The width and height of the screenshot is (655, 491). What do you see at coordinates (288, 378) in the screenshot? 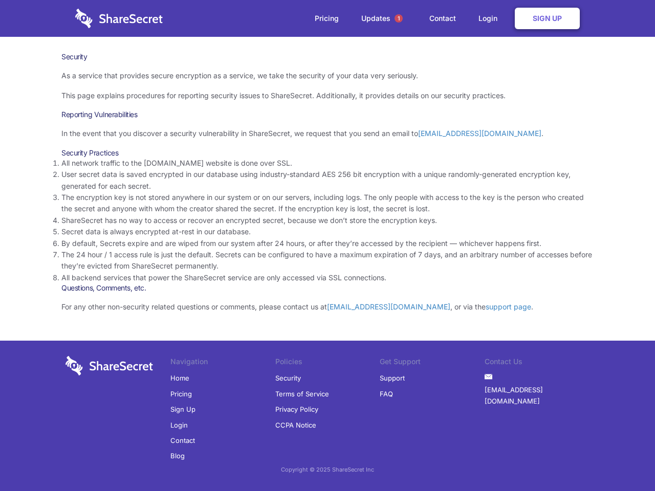
I see `a: Security` at bounding box center [288, 378].